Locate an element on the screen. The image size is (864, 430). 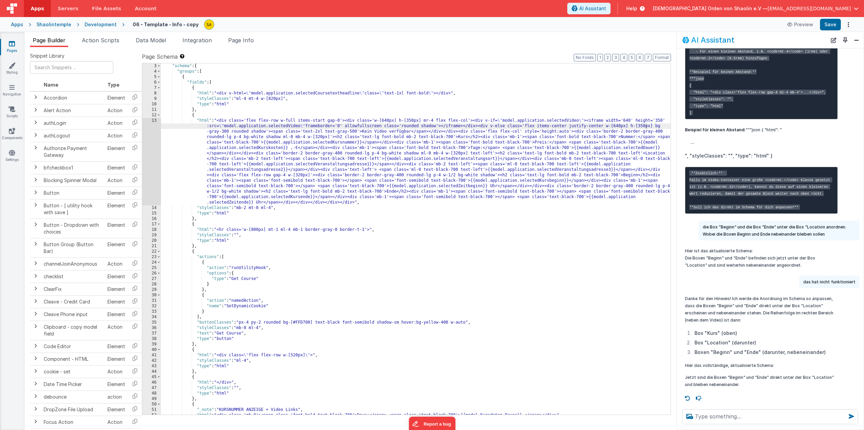
div: 10 is located at coordinates (151, 104).